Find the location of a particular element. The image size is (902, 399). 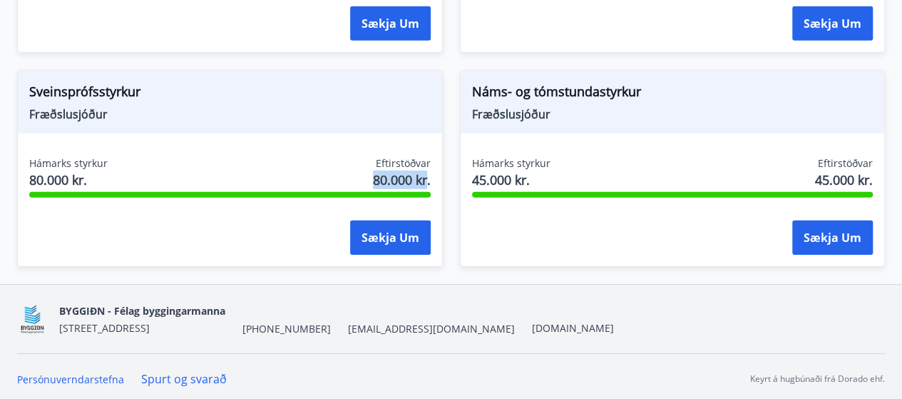

span: Náms- og tómstundastyrkur is located at coordinates (672, 94).